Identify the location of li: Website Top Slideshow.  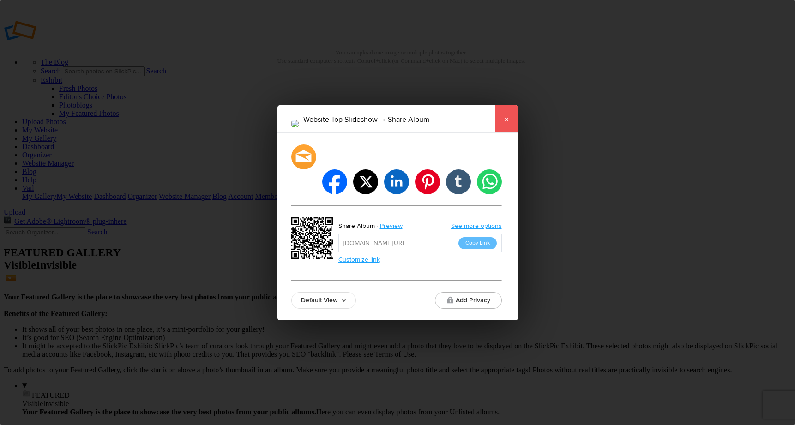
(340, 120).